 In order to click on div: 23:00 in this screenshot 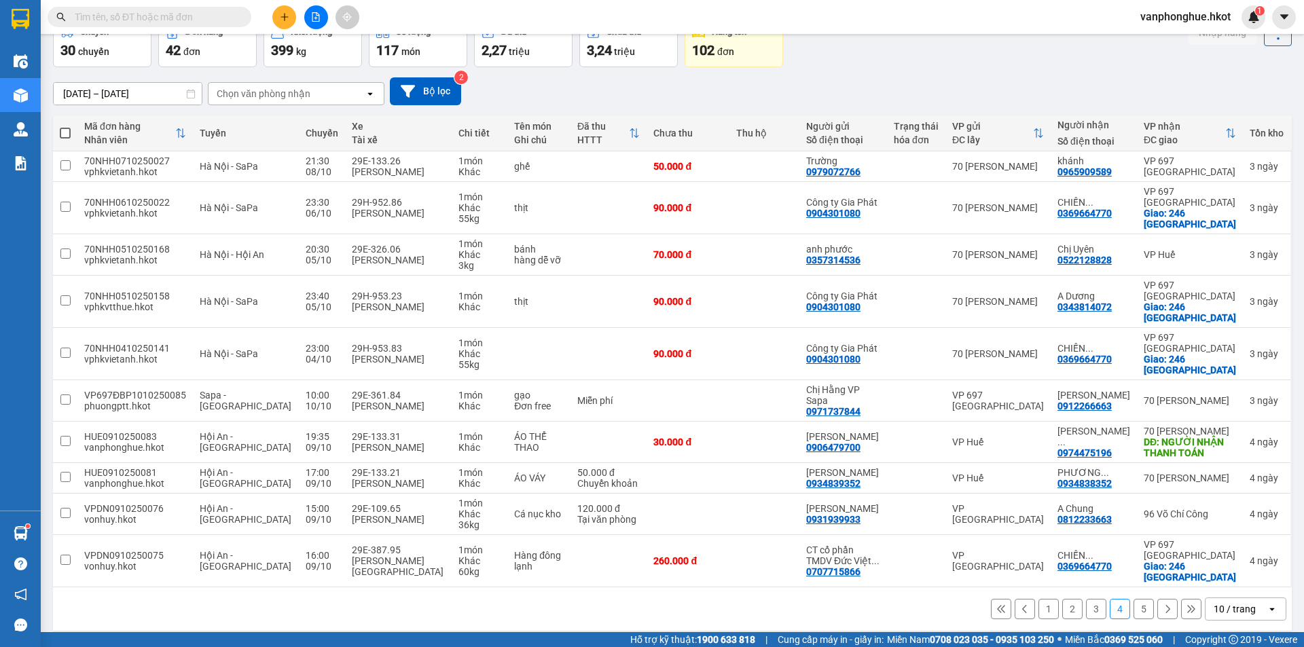, I will do `click(322, 348)`.